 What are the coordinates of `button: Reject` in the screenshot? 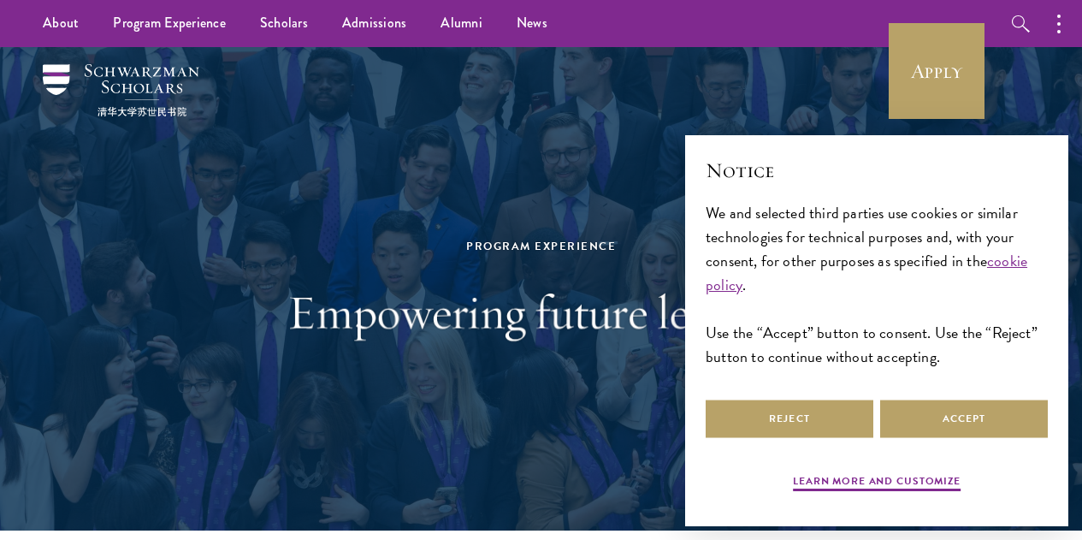 It's located at (790, 418).